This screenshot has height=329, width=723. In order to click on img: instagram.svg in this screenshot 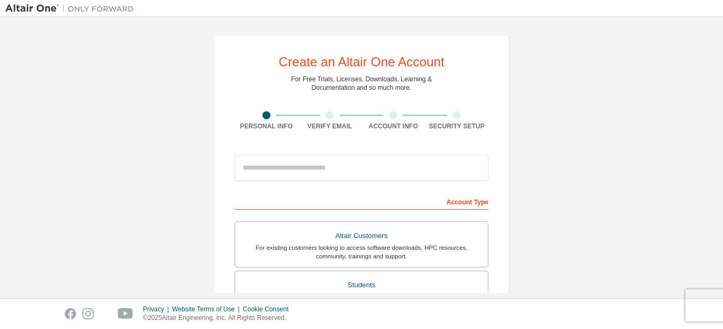, I will do `click(88, 314)`.